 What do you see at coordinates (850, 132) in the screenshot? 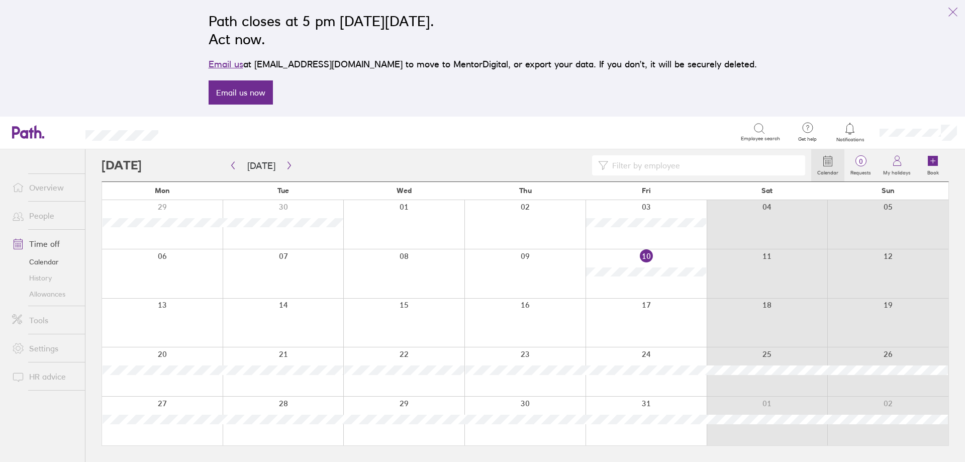
I see `a: Notifications` at bounding box center [850, 132].